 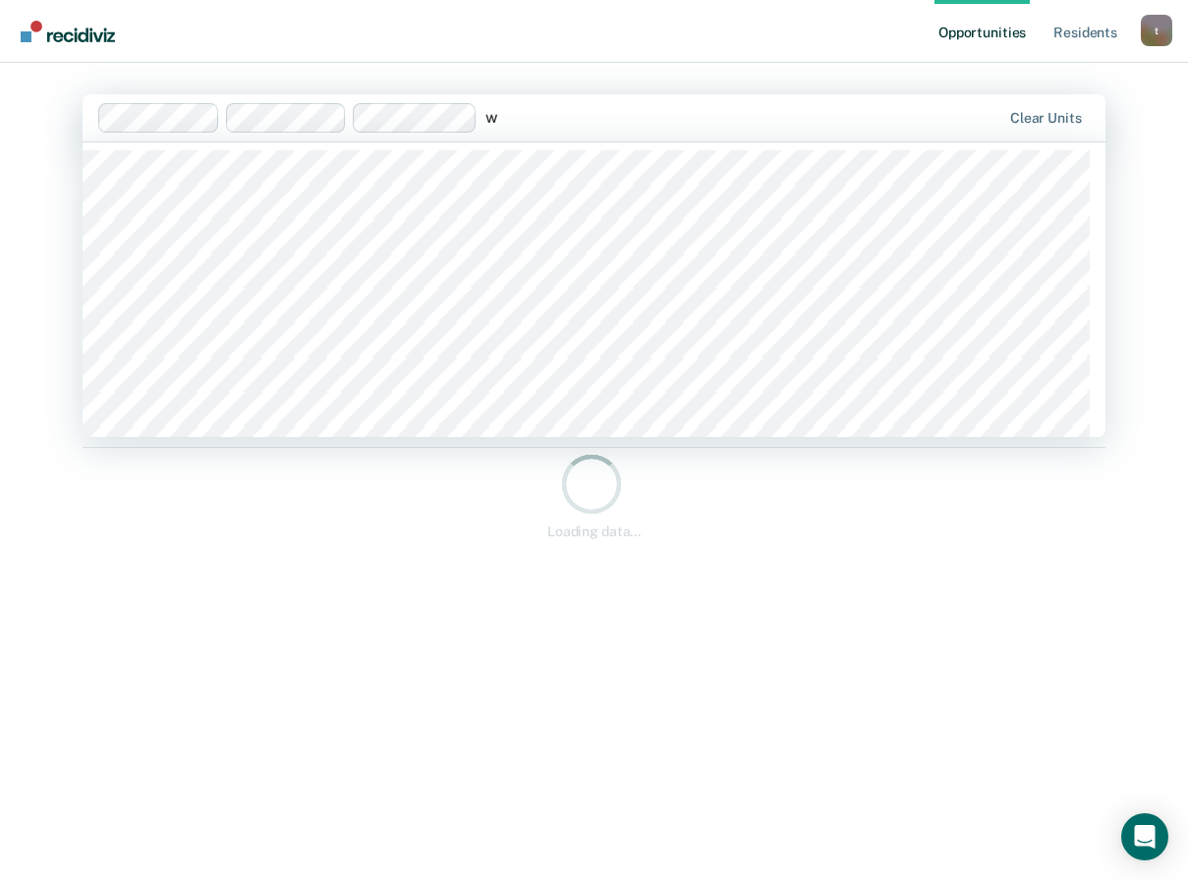 I want to click on div: t, so click(x=1156, y=30).